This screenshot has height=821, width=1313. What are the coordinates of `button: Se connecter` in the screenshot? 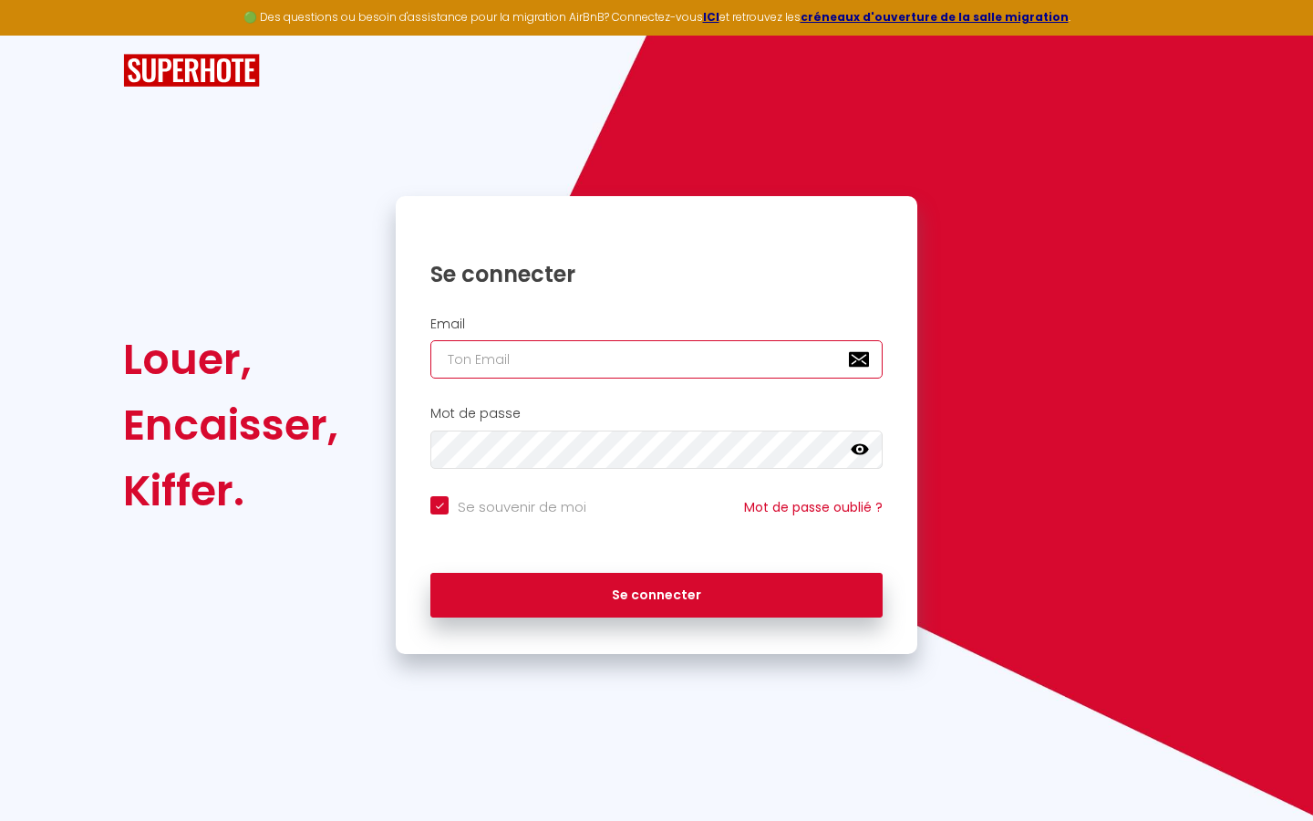 It's located at (657, 596).